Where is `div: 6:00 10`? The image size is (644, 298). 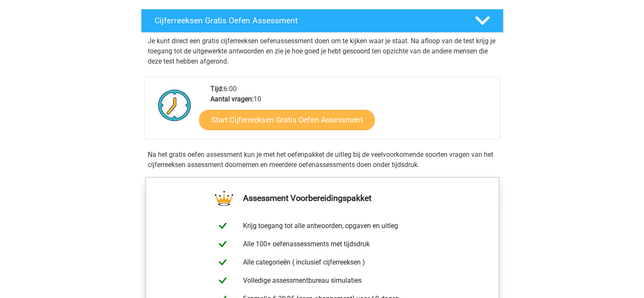
div: 6:00 10 is located at coordinates (352, 111).